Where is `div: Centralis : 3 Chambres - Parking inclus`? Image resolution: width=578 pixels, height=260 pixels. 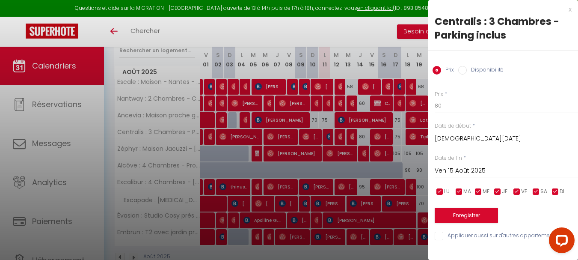 div: Centralis : 3 Chambres - Parking inclus is located at coordinates (503, 28).